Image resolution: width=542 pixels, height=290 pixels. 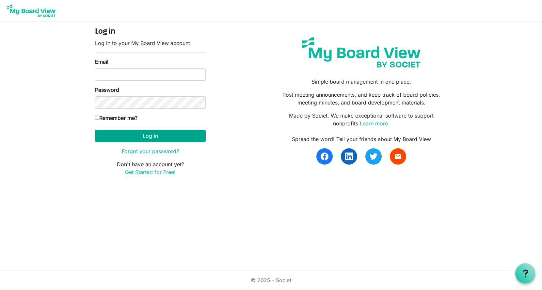 I want to click on input: Remember me?, so click(x=97, y=118).